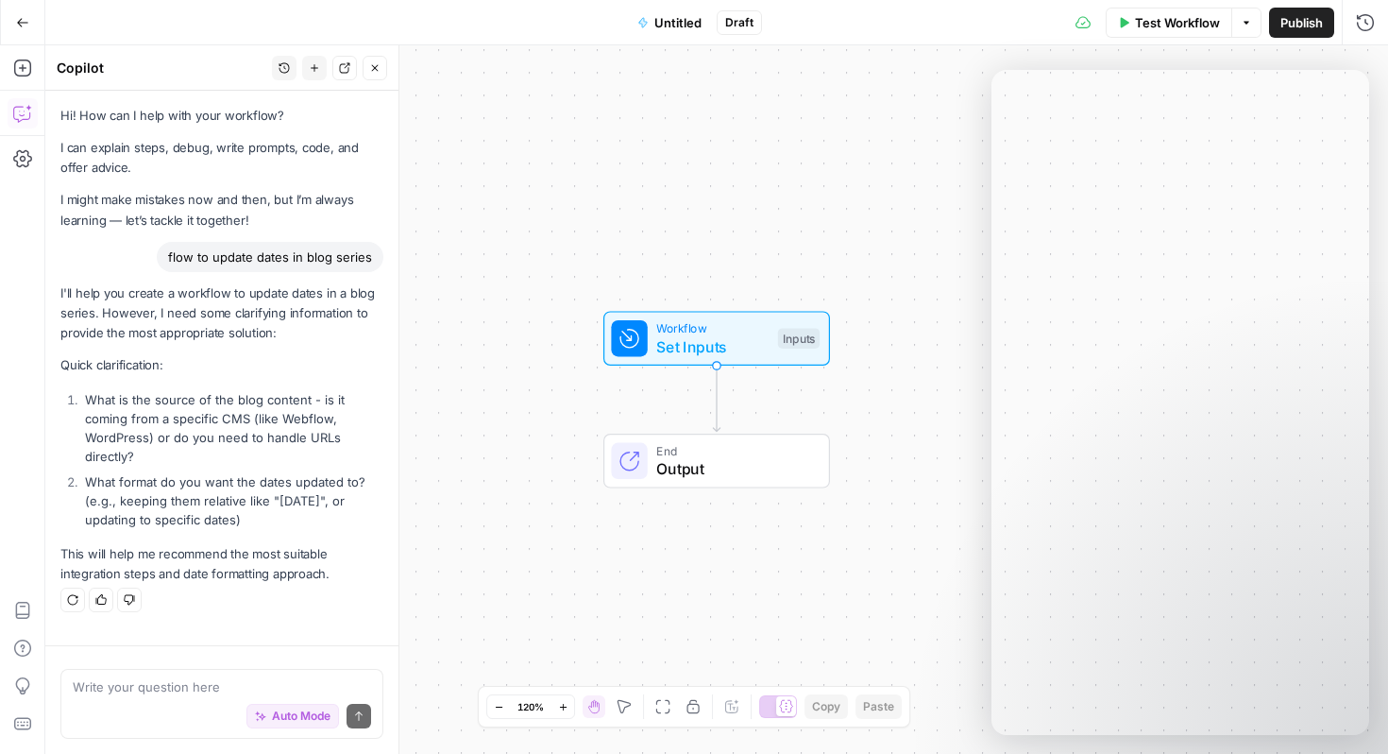 Image resolution: width=1388 pixels, height=754 pixels. I want to click on span: 120%, so click(531, 706).